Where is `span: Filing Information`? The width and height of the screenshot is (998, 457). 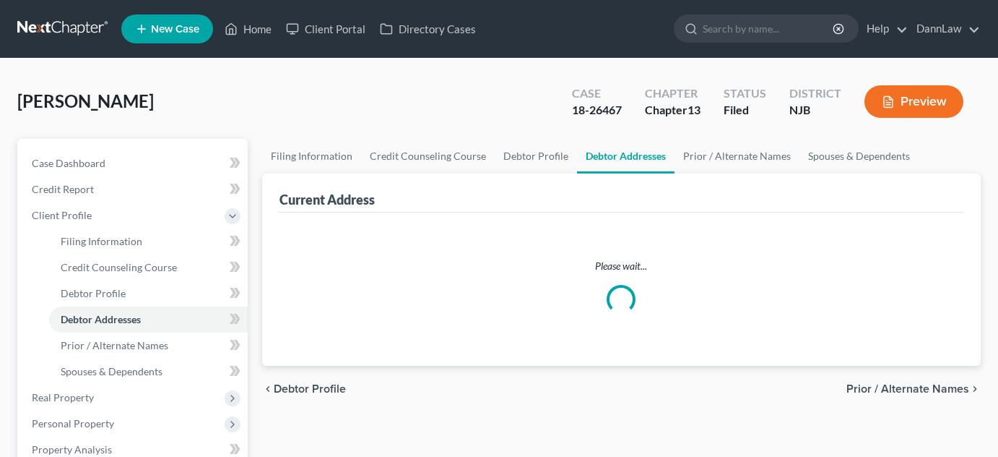
span: Filing Information is located at coordinates (101, 241).